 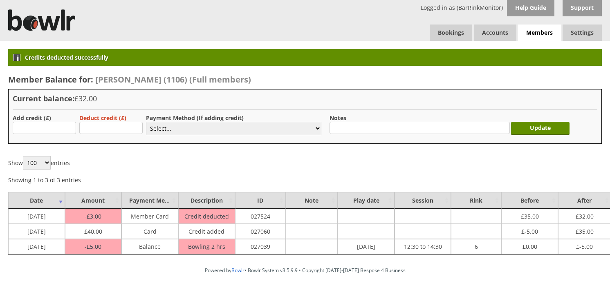 What do you see at coordinates (93, 246) in the screenshot?
I see `span: 5.00` at bounding box center [93, 246].